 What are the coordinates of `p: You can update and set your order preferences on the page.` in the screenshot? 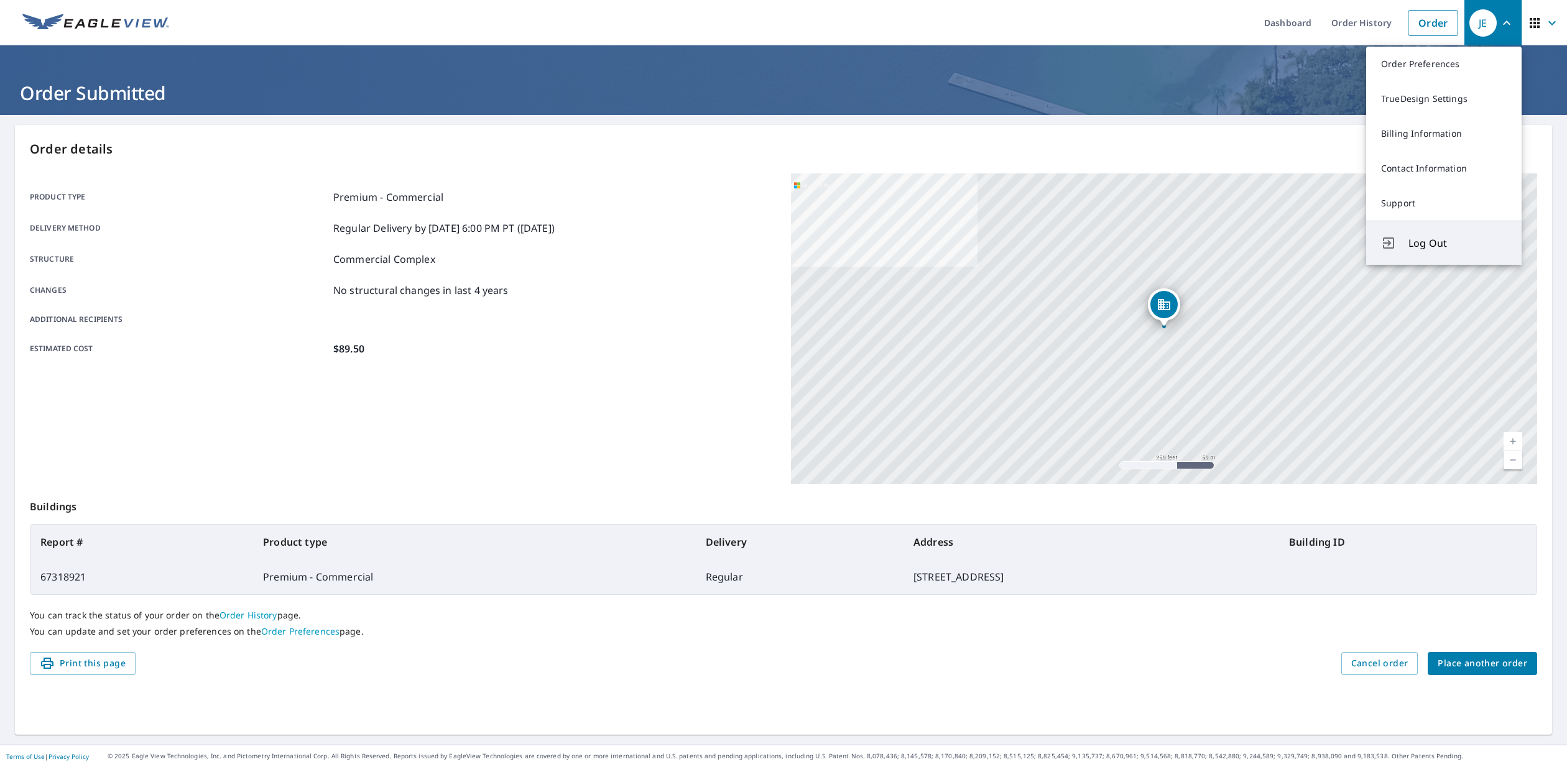 It's located at (783, 632).